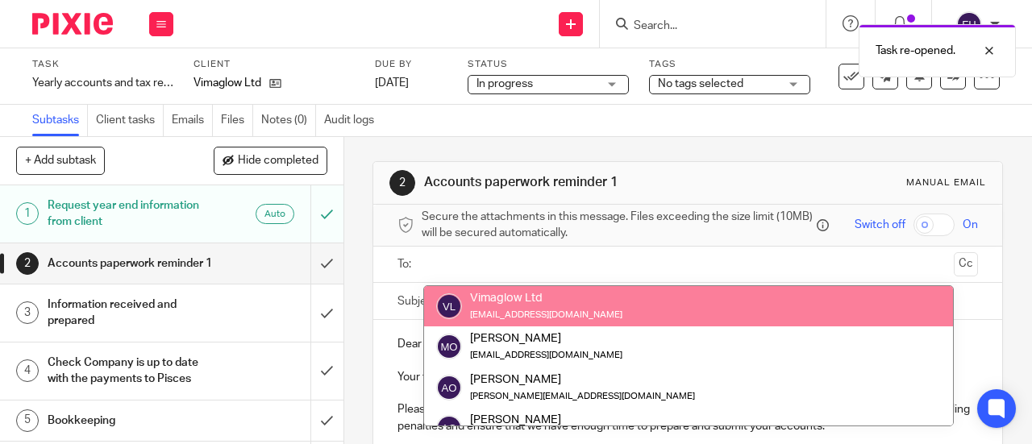 The height and width of the screenshot is (444, 1032). What do you see at coordinates (548, 64) in the screenshot?
I see `label: Status` at bounding box center [548, 64].